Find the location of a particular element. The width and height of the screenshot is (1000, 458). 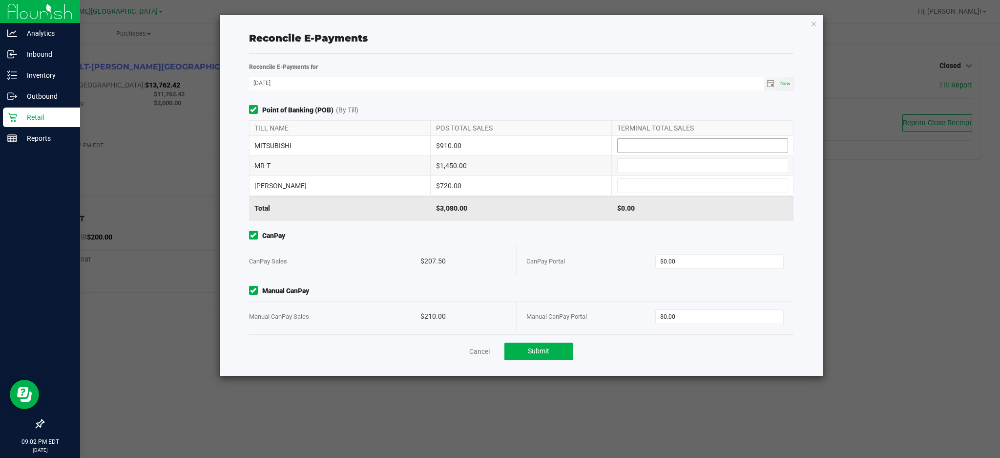

p: Retail is located at coordinates (46, 117).